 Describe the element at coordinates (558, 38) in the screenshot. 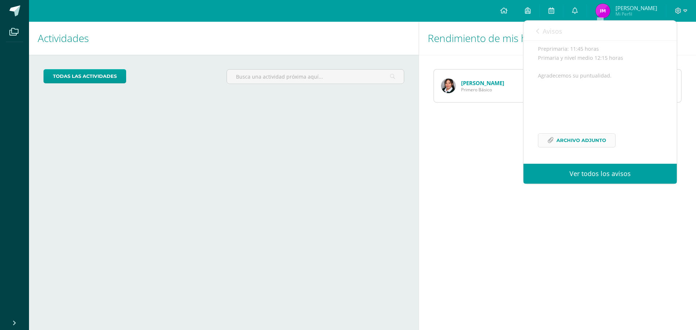

I see `h1: Rendimiento de mis hijos` at that location.